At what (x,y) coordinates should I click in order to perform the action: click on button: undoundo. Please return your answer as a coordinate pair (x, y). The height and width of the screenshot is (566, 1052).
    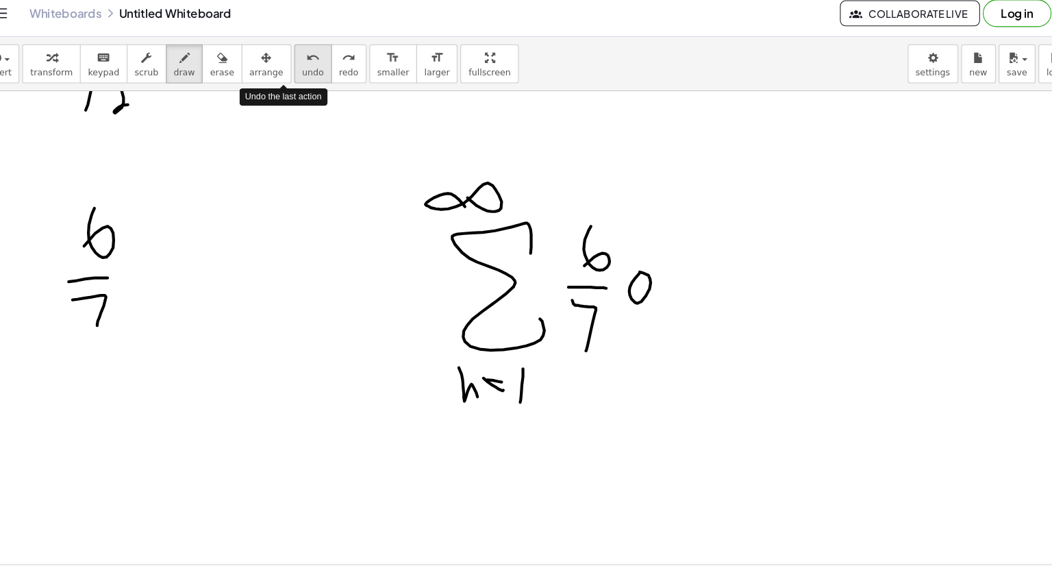
    Looking at the image, I should click on (324, 70).